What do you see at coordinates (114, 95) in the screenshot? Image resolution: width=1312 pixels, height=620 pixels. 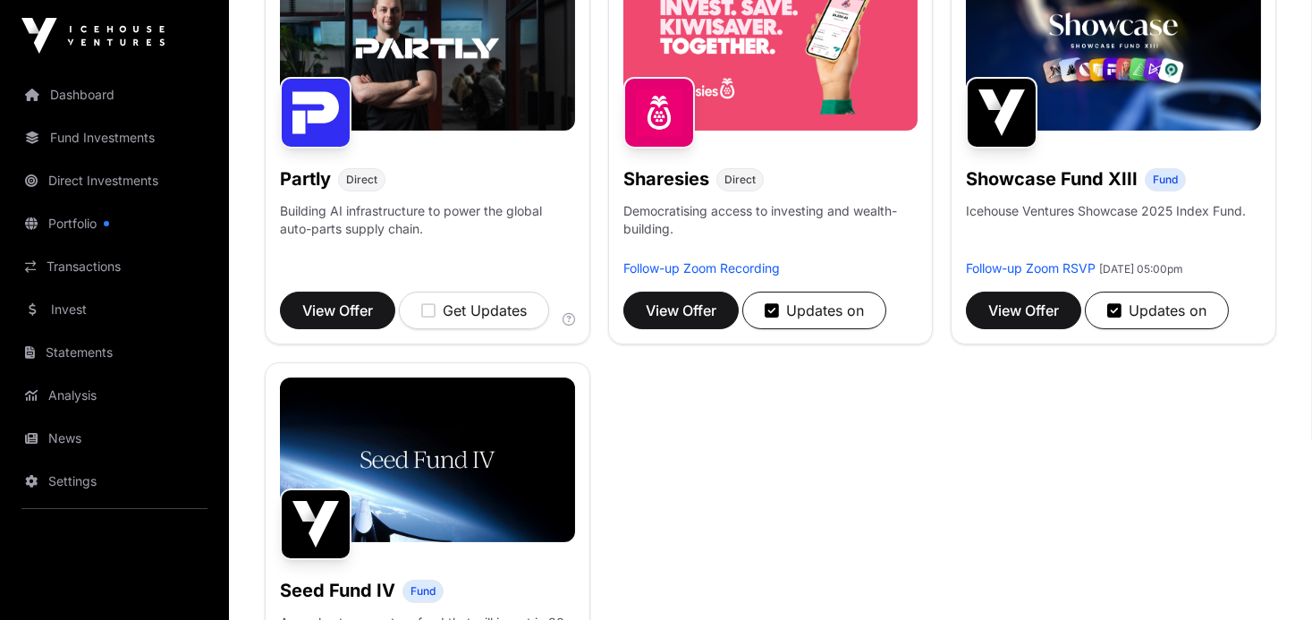 I see `a: Dashboard` at bounding box center [114, 95].